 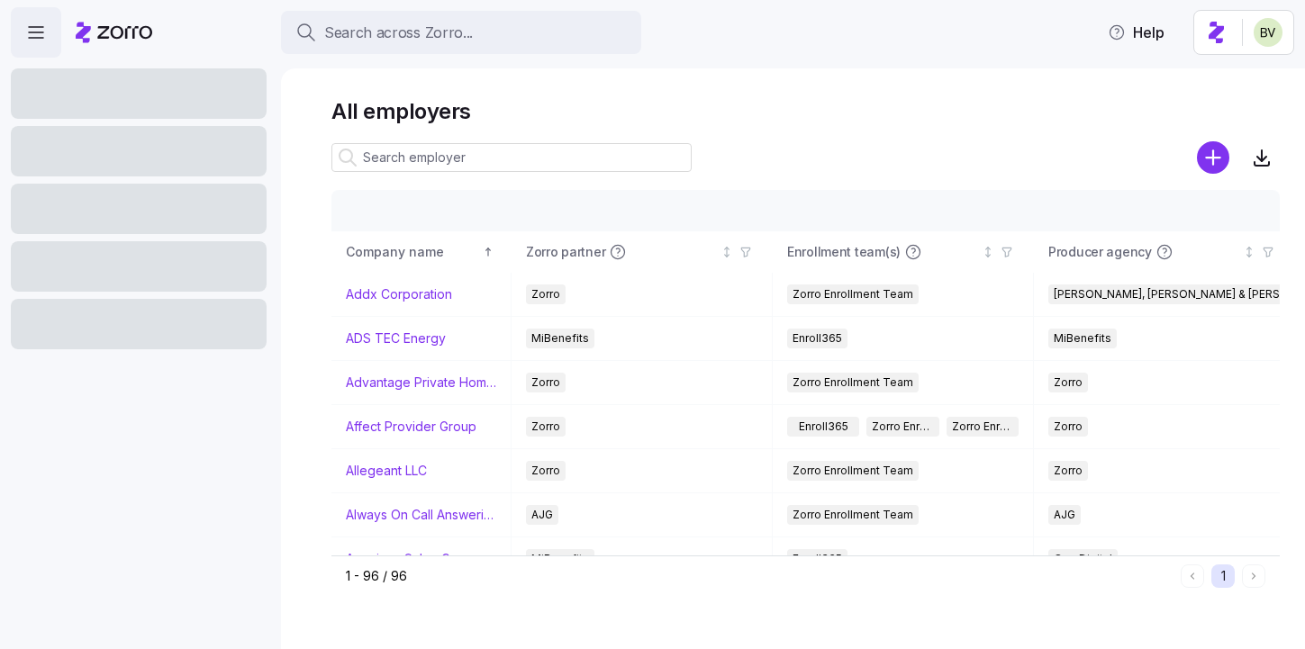 I want to click on span: Help, so click(x=1135, y=32).